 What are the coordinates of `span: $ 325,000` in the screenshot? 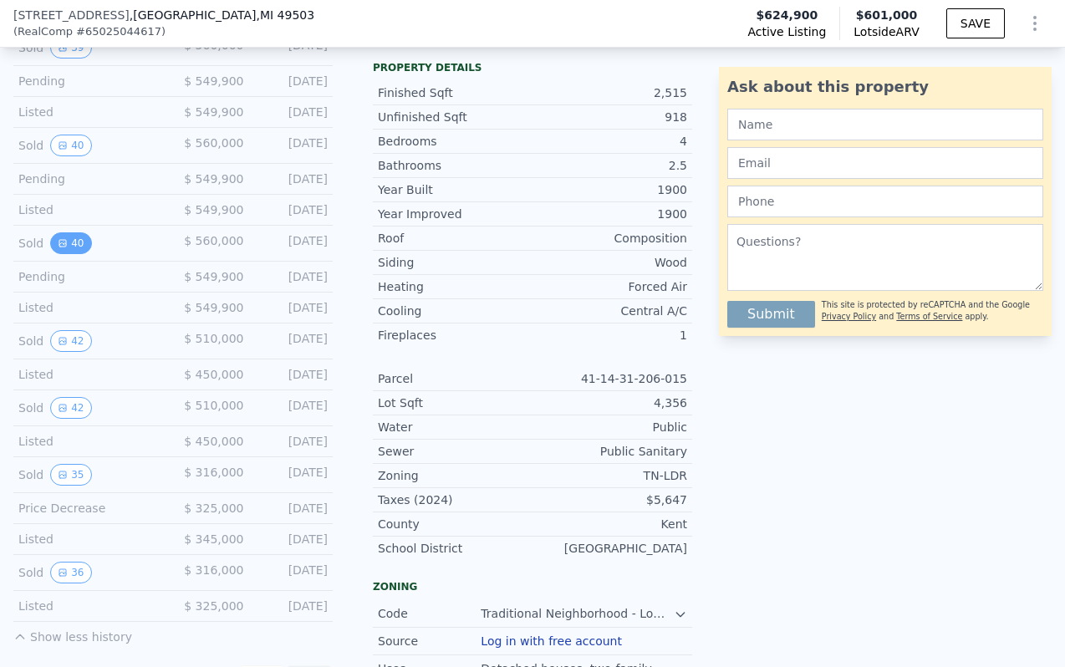 It's located at (213, 508).